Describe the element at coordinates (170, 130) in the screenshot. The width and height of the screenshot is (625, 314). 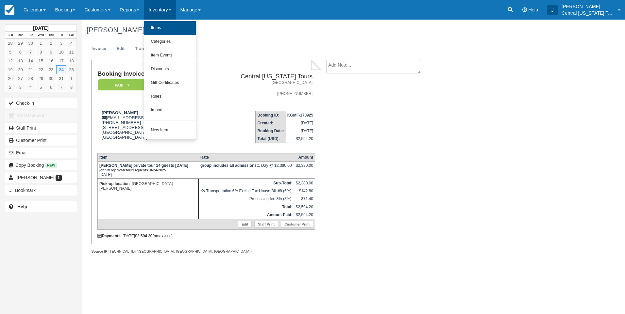
I see `a: New Item` at that location.